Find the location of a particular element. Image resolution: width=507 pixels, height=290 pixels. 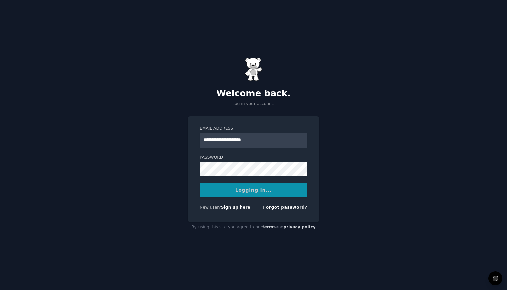

a: privacy policy is located at coordinates (300, 227).